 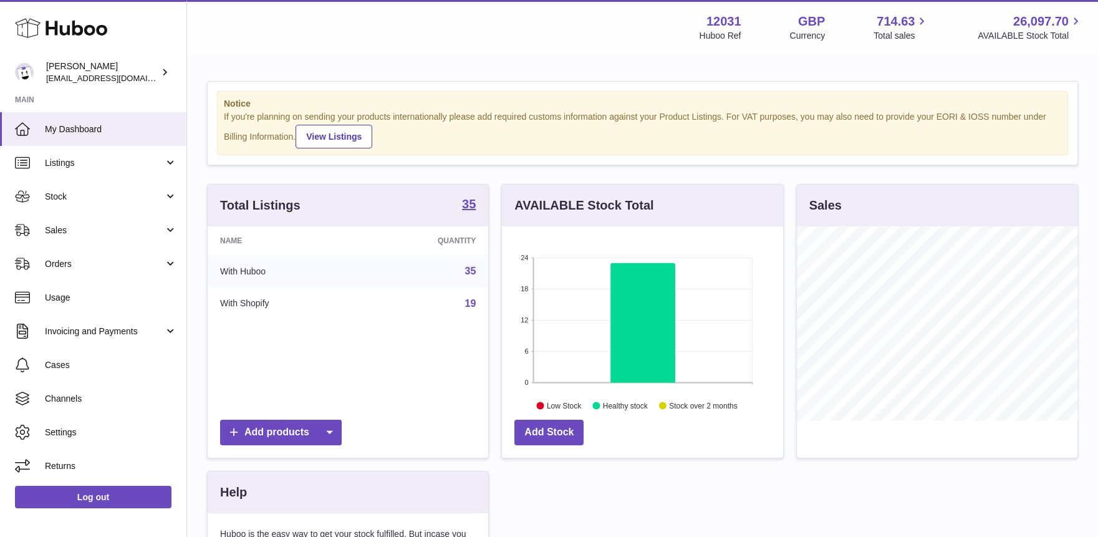 What do you see at coordinates (642, 104) in the screenshot?
I see `strong: Notice` at bounding box center [642, 104].